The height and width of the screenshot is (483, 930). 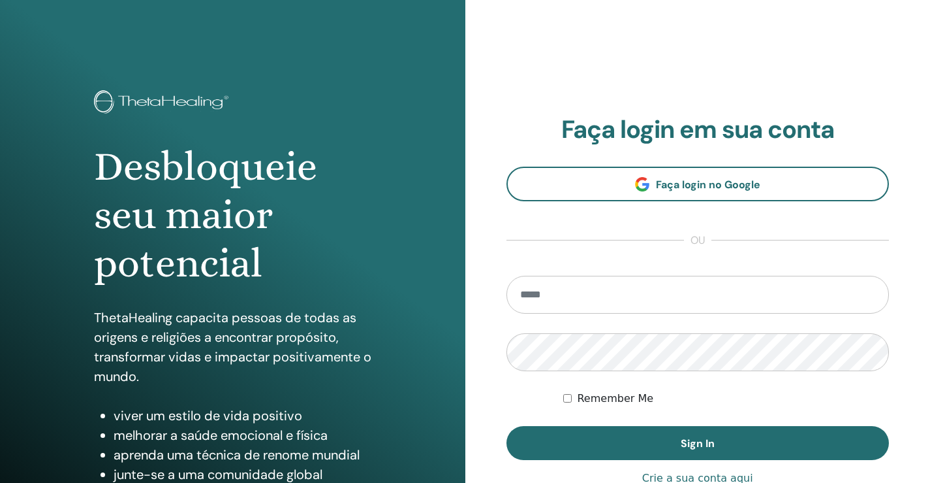 I want to click on span: ou, so click(x=698, y=240).